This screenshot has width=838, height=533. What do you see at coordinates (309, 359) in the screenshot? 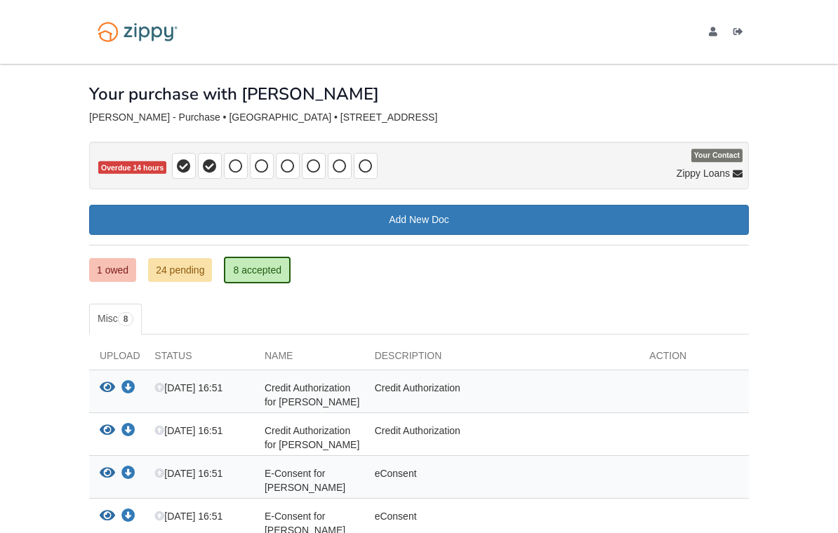
I see `div: Name` at bounding box center [309, 359].